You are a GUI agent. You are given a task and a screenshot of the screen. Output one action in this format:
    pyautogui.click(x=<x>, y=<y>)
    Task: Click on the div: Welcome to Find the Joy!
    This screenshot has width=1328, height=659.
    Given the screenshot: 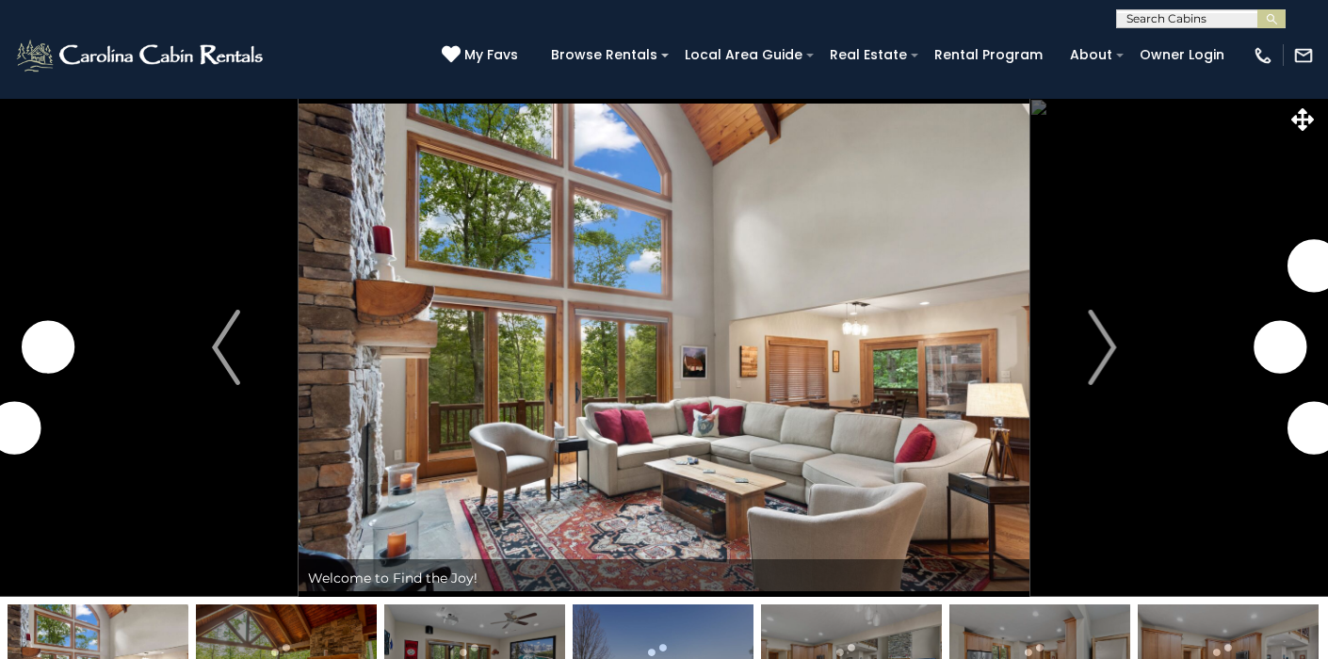 What is the action you would take?
    pyautogui.click(x=664, y=578)
    